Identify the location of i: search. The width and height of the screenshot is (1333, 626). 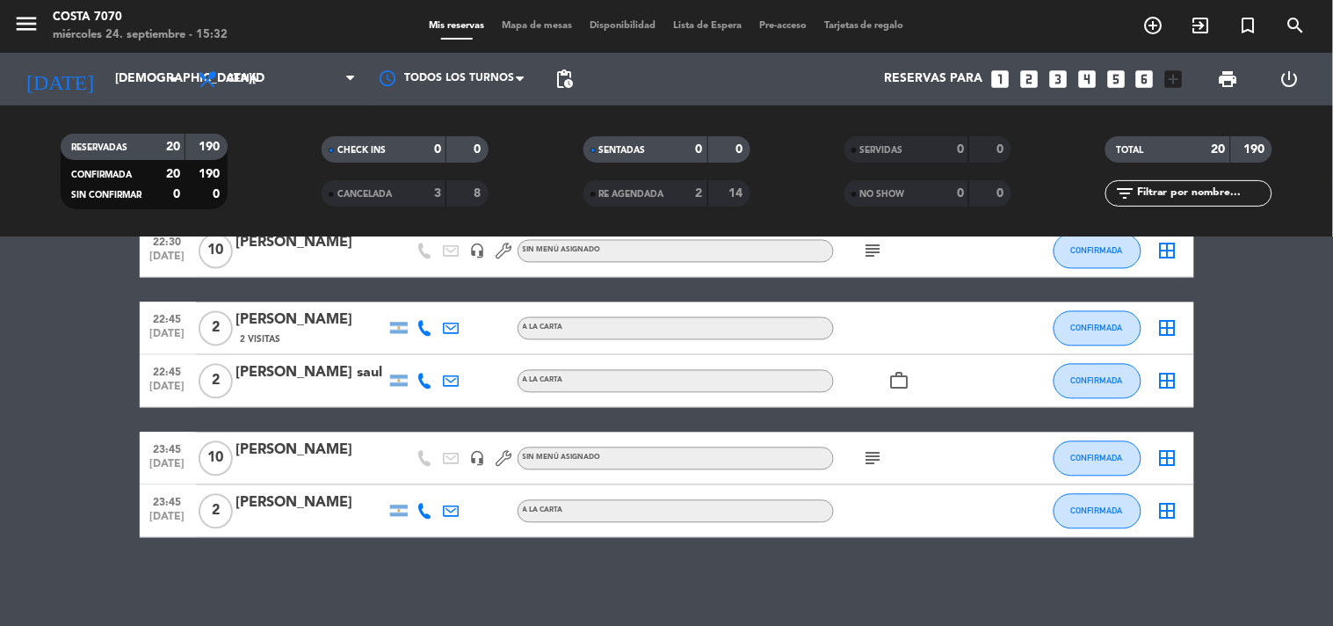
(1296, 25).